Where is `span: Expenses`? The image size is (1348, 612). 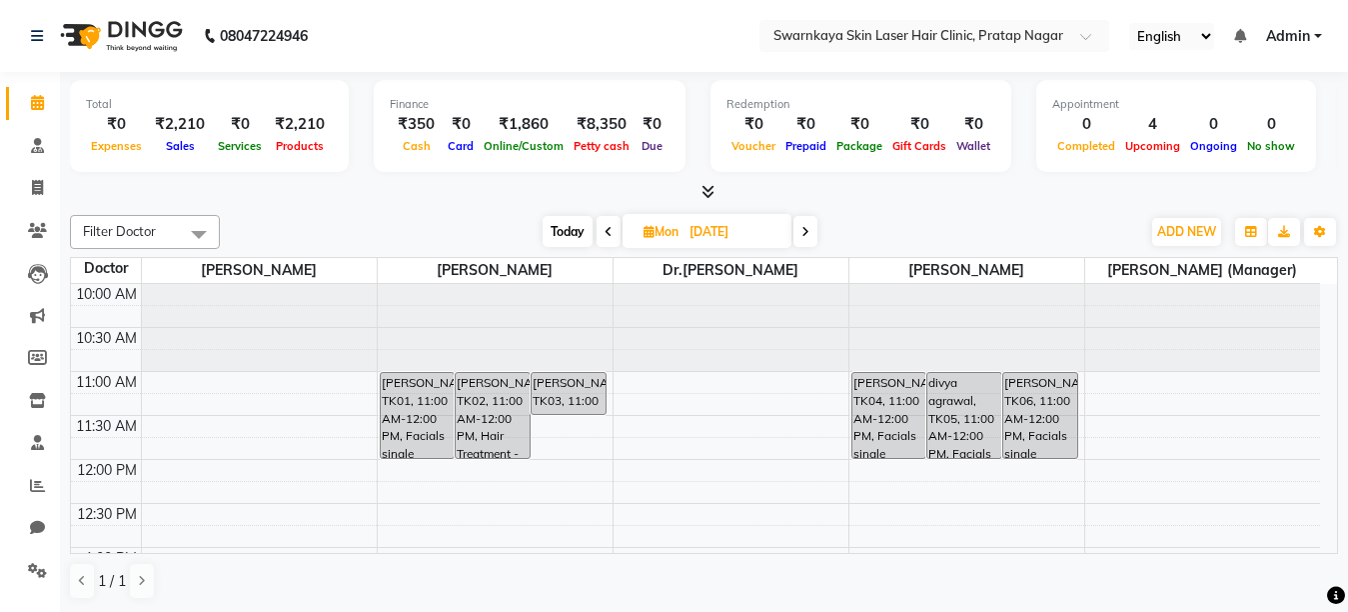
span: Expenses is located at coordinates (116, 146).